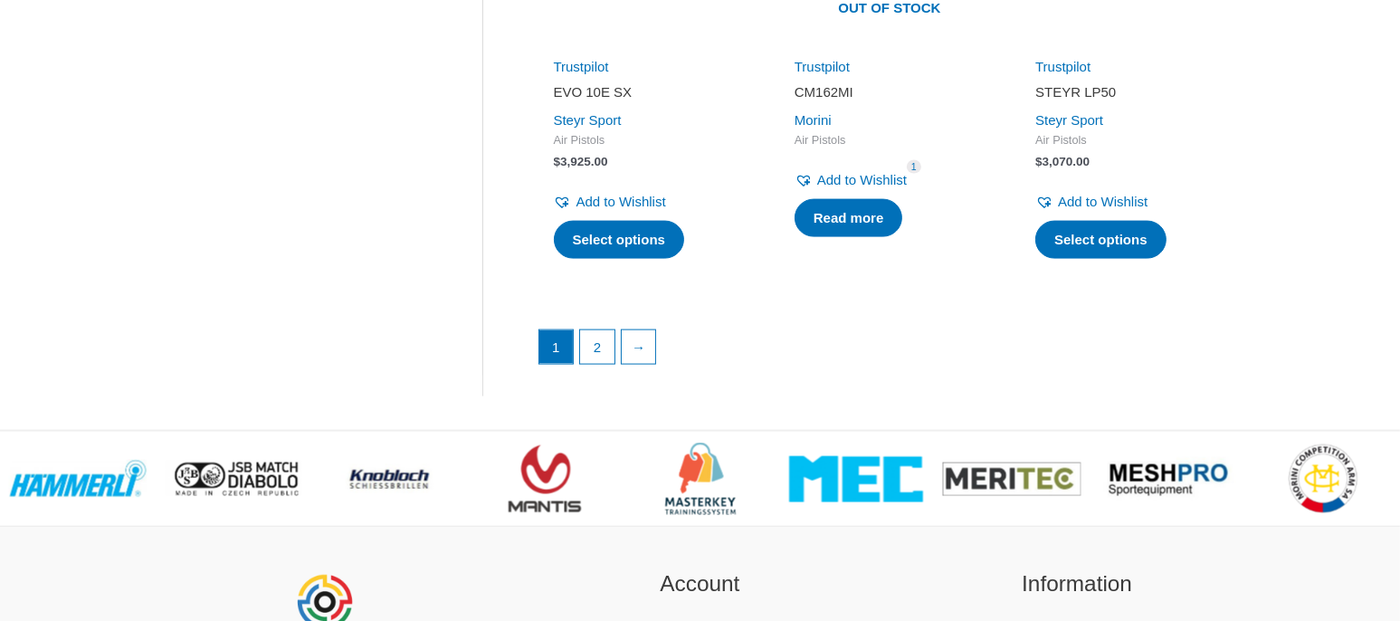 The image size is (1400, 621). What do you see at coordinates (890, 95) in the screenshot?
I see `a: CM162MI` at bounding box center [890, 95].